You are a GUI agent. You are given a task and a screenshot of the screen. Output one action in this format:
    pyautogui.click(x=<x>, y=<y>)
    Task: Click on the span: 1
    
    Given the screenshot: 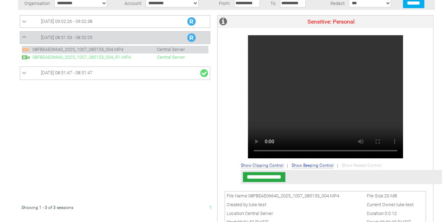 What is the action you would take?
    pyautogui.click(x=210, y=208)
    